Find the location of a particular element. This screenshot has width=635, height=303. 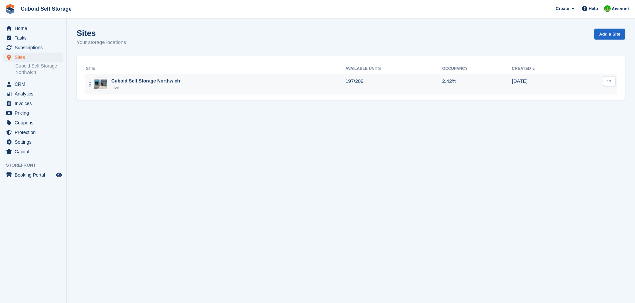

th: Site is located at coordinates (215, 69).